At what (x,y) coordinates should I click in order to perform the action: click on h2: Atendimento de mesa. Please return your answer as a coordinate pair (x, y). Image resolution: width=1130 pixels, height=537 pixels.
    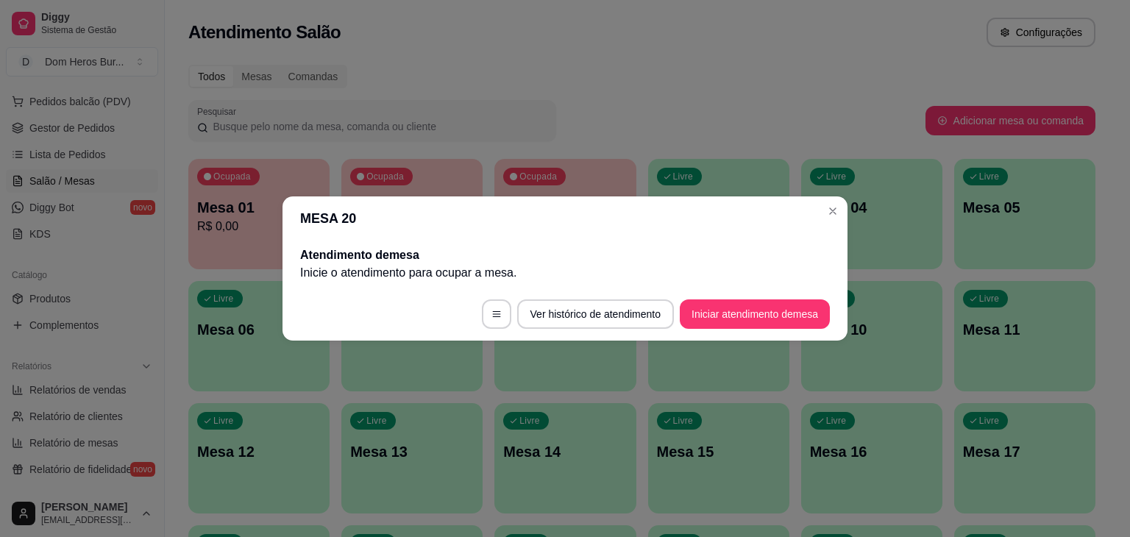
    Looking at the image, I should click on (565, 255).